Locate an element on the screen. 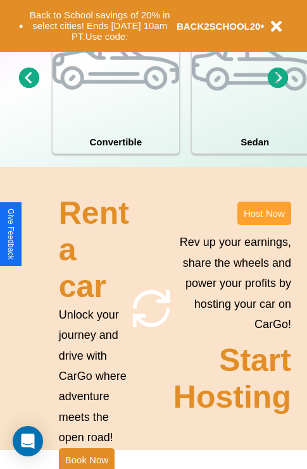 This screenshot has height=469, width=307. p: Unlock your journey and drive with CarGo where adventure meets the open road! is located at coordinates (94, 376).